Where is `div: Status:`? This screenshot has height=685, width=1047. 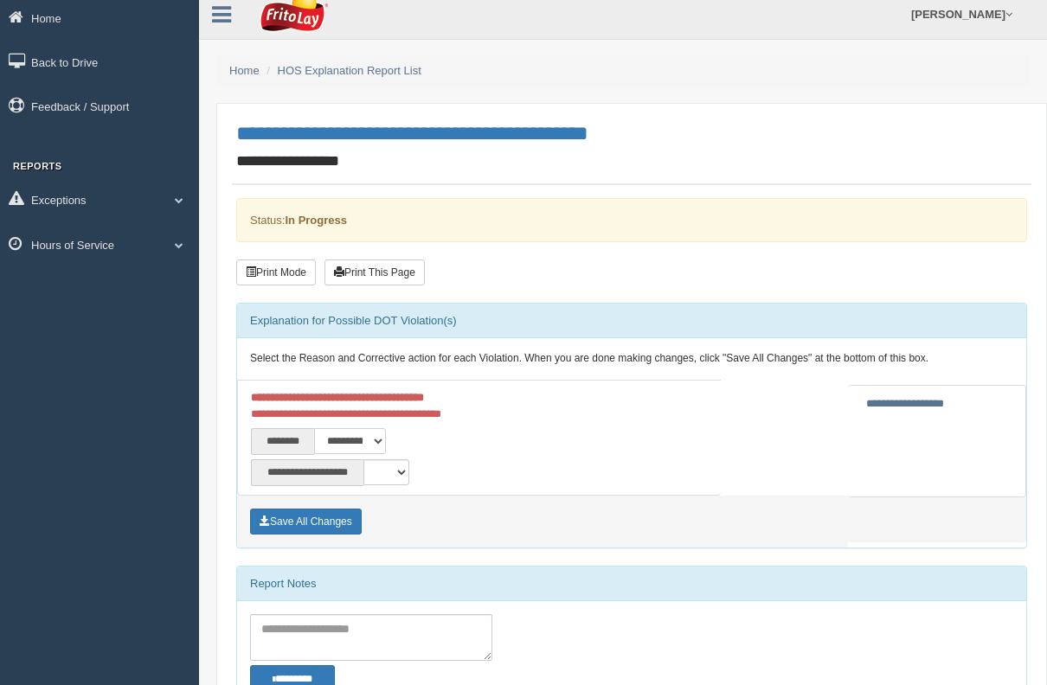
div: Status: is located at coordinates (632, 220).